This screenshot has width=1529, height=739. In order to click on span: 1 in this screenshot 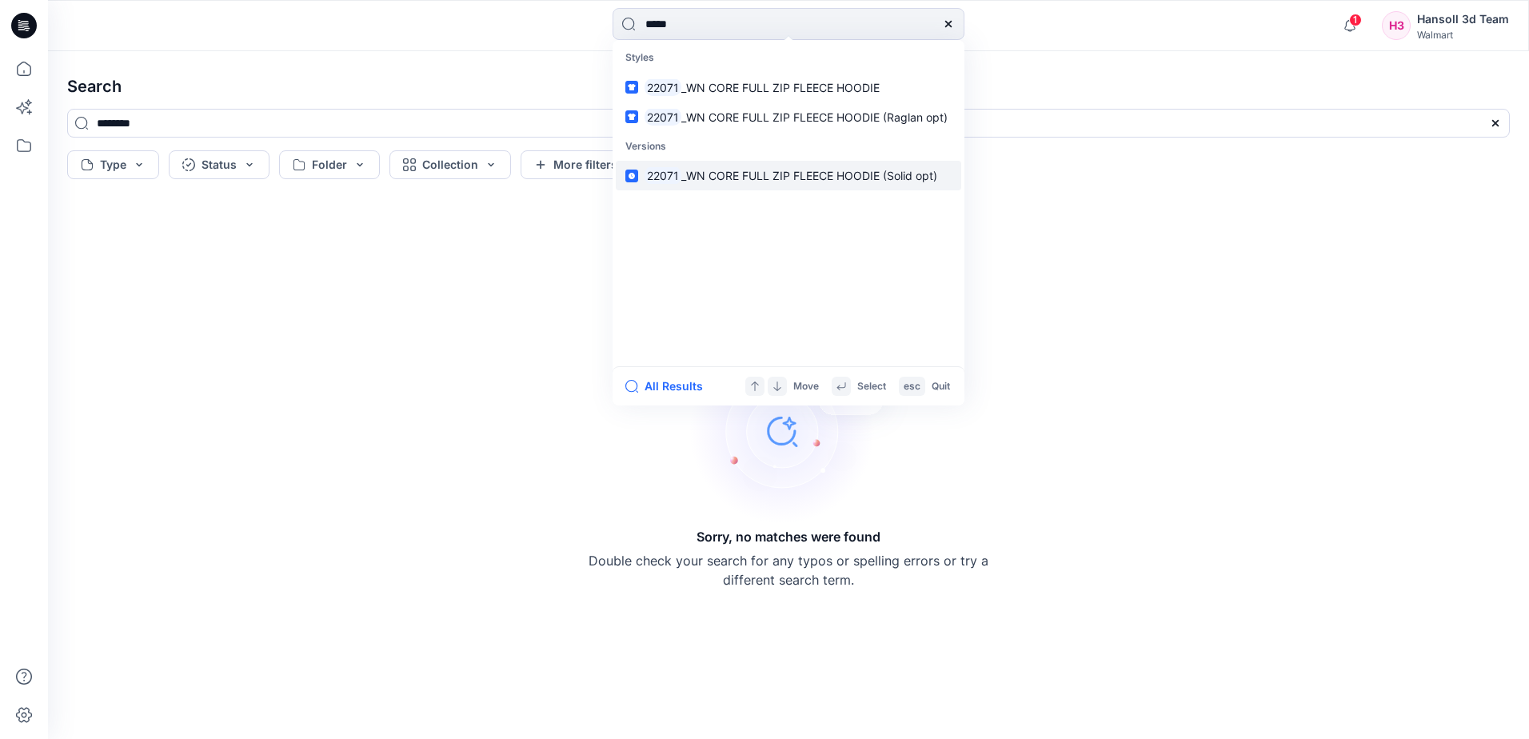, I will do `click(1356, 20)`.